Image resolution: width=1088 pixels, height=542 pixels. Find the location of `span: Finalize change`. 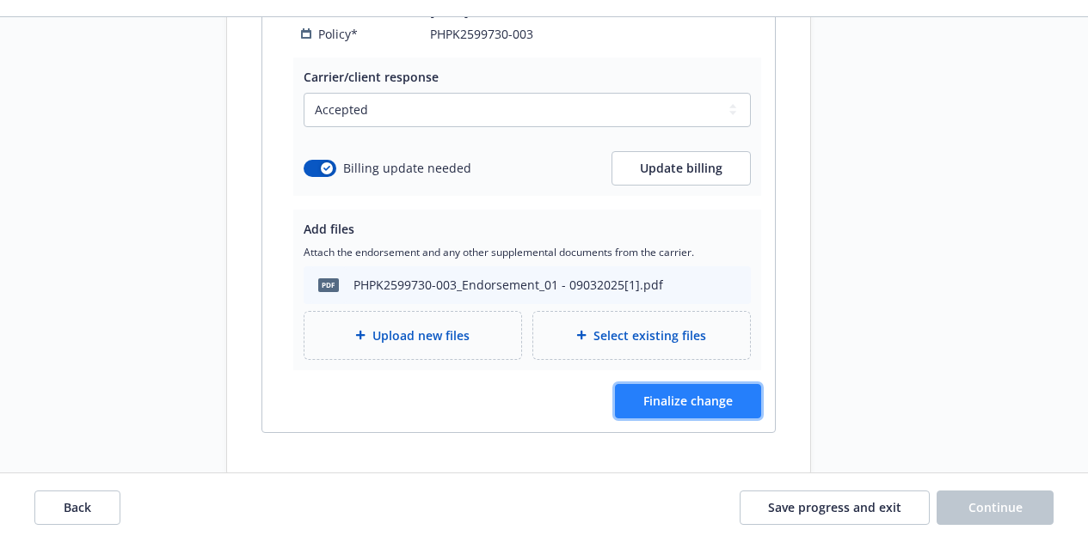

span: Finalize change is located at coordinates (688, 401).